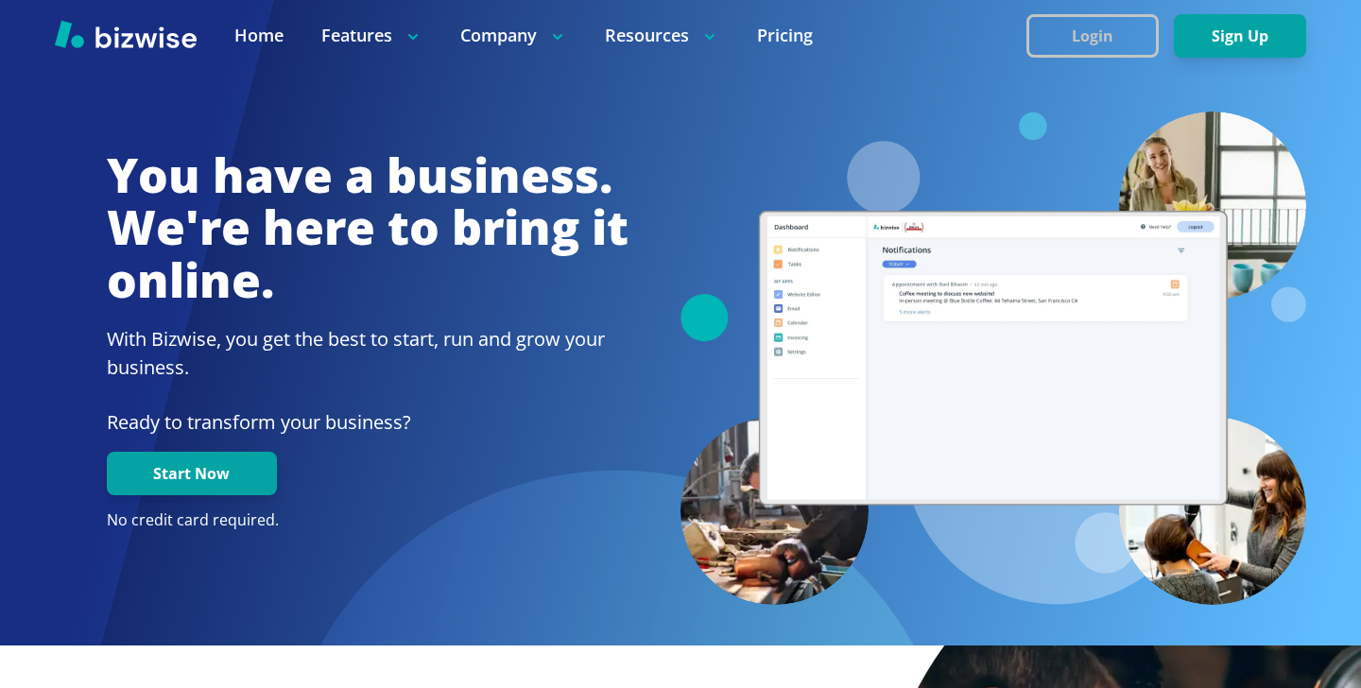  What do you see at coordinates (1240, 36) in the screenshot?
I see `button: Sign Up` at bounding box center [1240, 36].